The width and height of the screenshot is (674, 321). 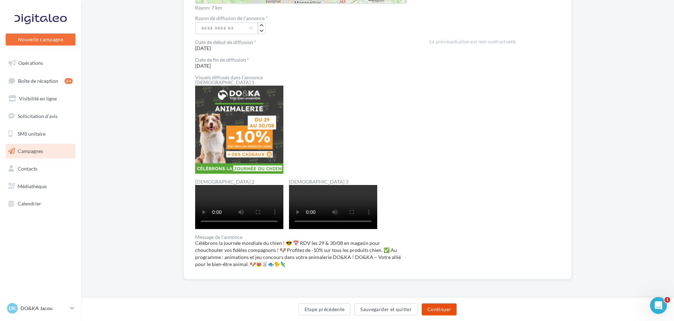 I want to click on span: Visibilité en ligne, so click(x=38, y=98).